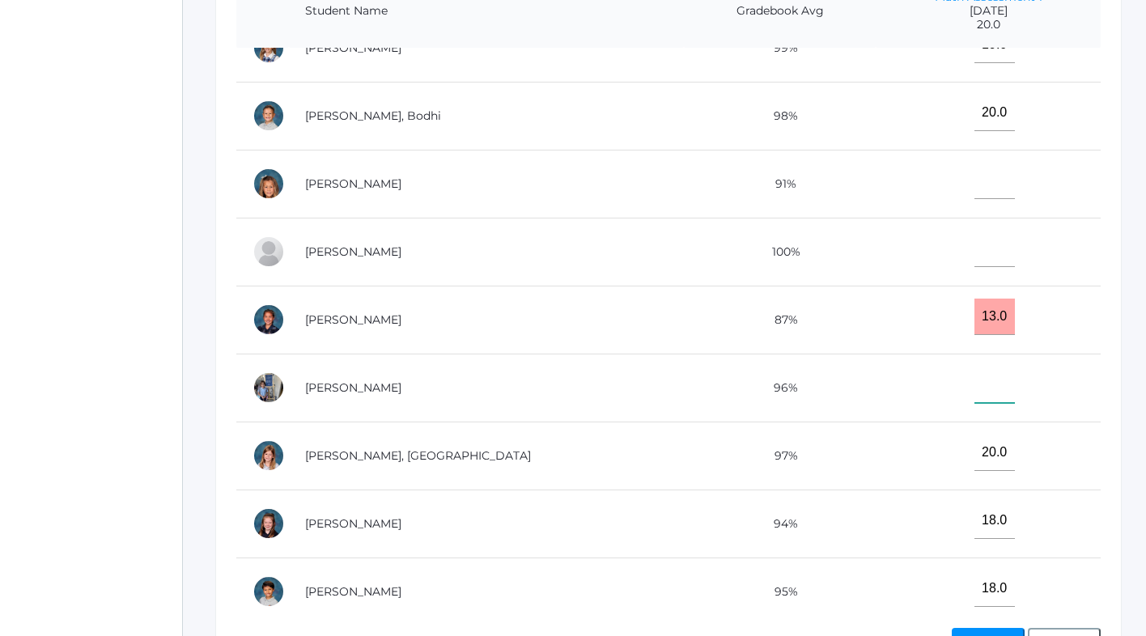 The width and height of the screenshot is (1146, 636). Describe the element at coordinates (781, 184) in the screenshot. I see `td: 91%` at that location.